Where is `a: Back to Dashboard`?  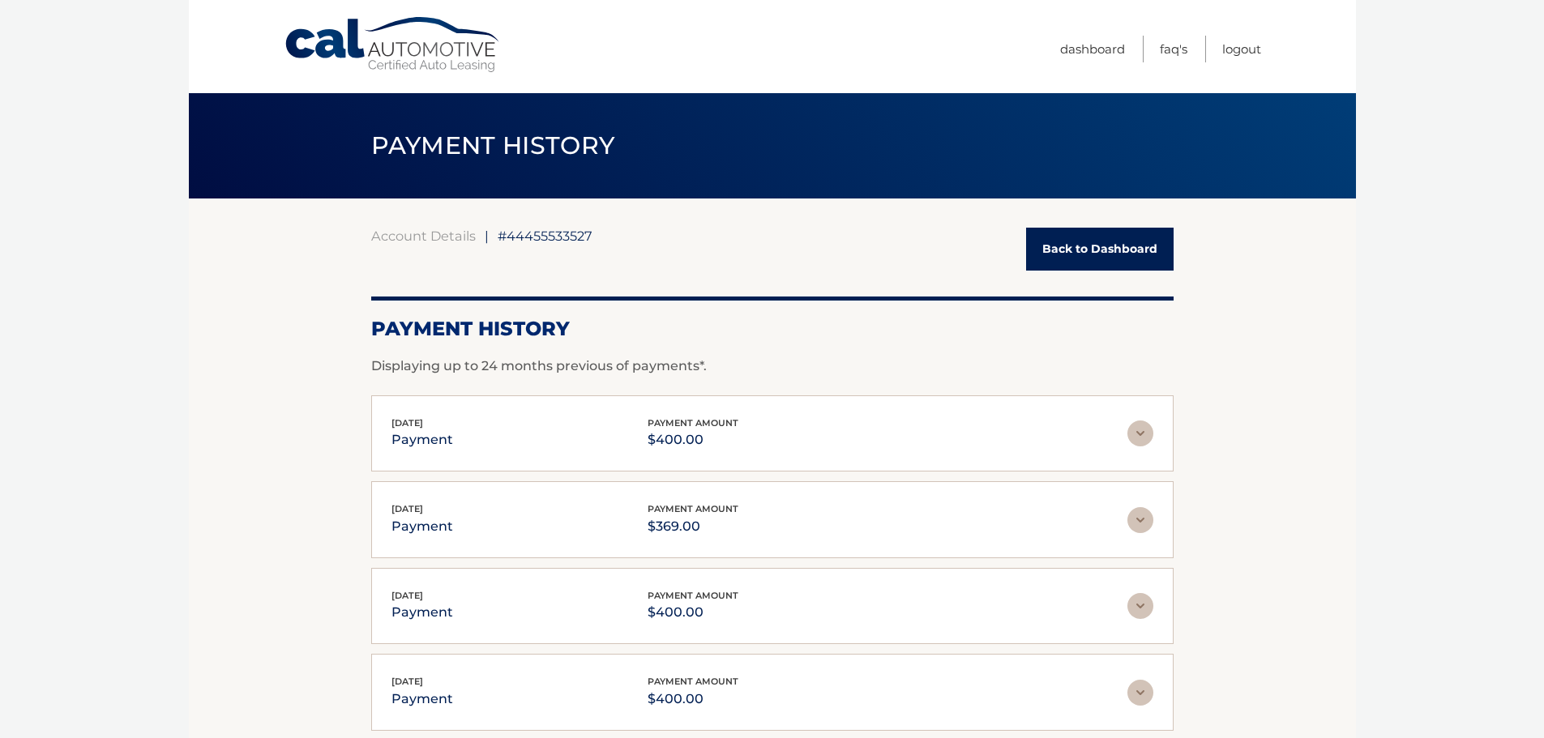 a: Back to Dashboard is located at coordinates (1100, 249).